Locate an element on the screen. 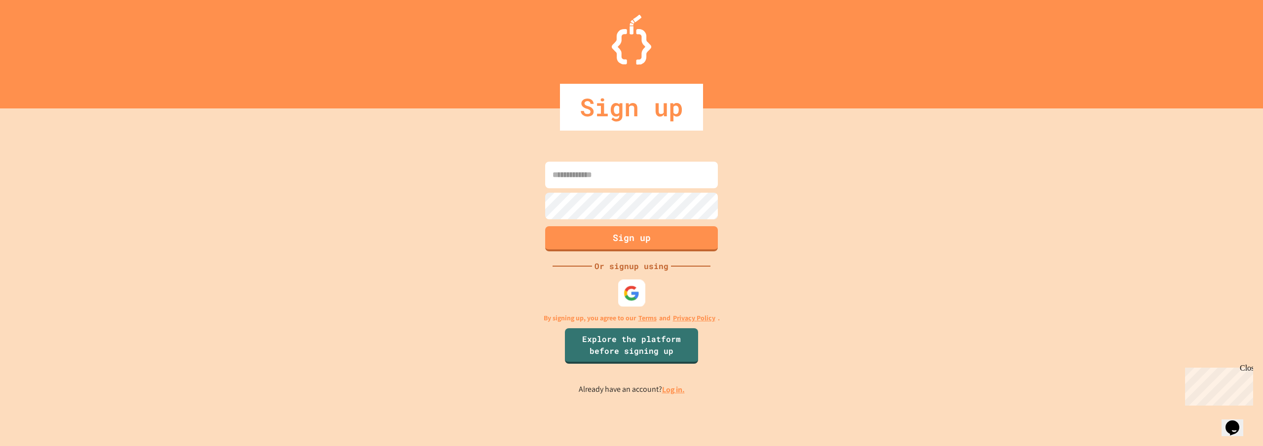 Image resolution: width=1263 pixels, height=446 pixels. p: Already have an account? is located at coordinates (631, 390).